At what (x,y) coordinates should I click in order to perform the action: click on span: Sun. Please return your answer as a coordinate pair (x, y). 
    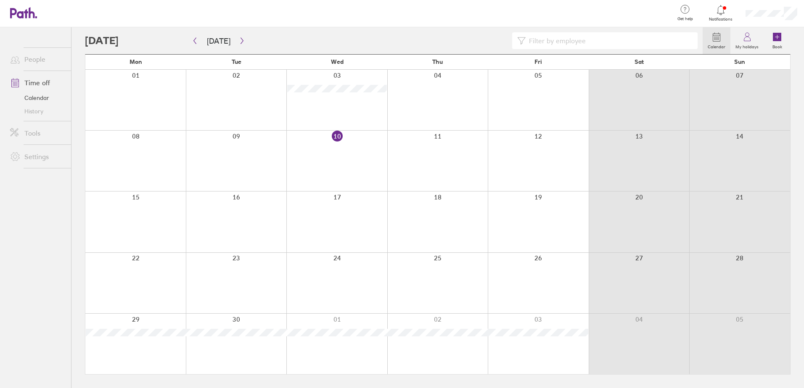
    Looking at the image, I should click on (739, 62).